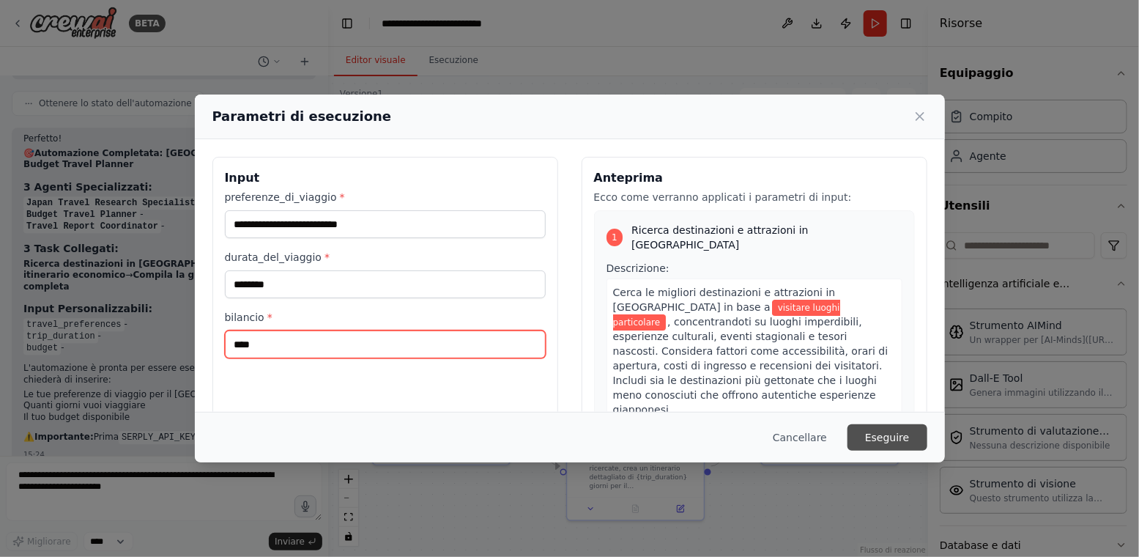  I want to click on font: , concentrandoti su luoghi imperdibili, esperienze culturali, eventi stagionali e tesori nascosti..., so click(751, 366).